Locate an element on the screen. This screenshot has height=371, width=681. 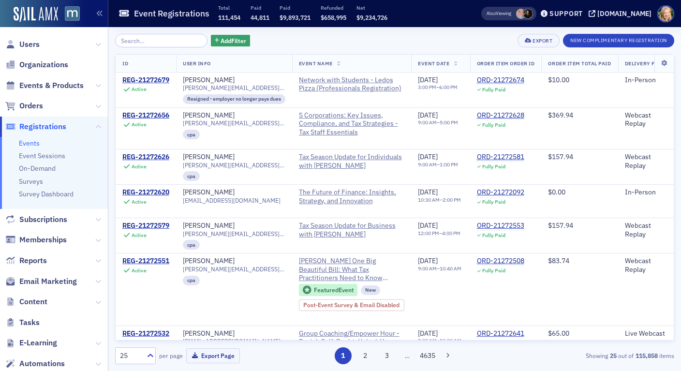
span: Events & Products is located at coordinates (51, 86).